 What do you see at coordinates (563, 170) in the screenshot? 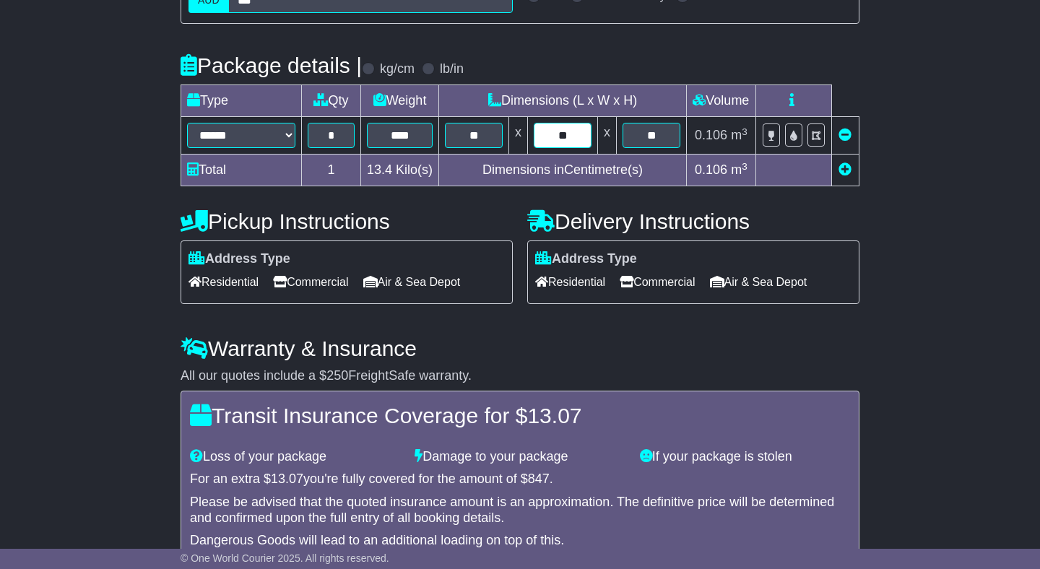
I see `td: Dimensions in Centimetre(s)` at bounding box center [563, 170].